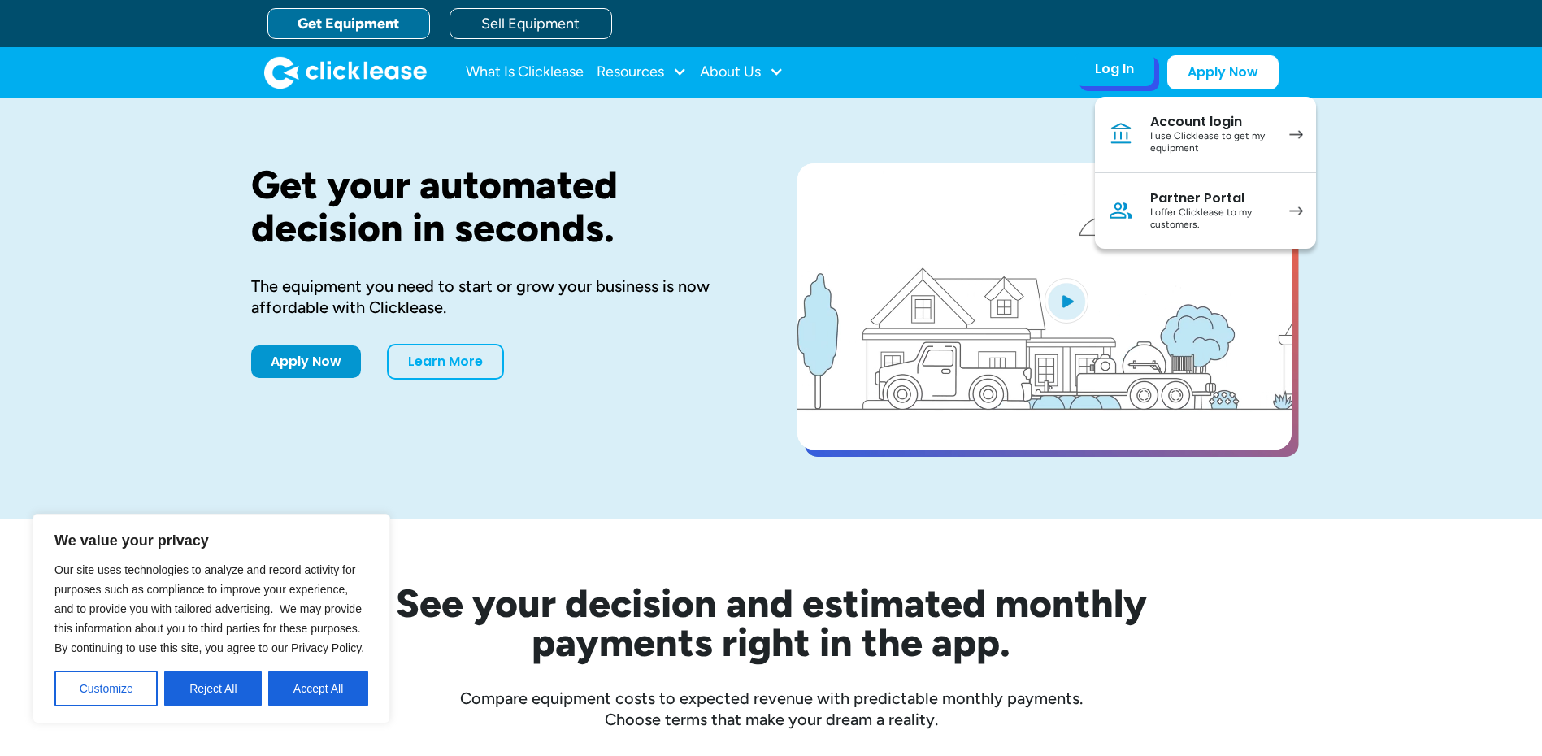 This screenshot has height=756, width=1542. I want to click on img: Bank icon, so click(1121, 134).